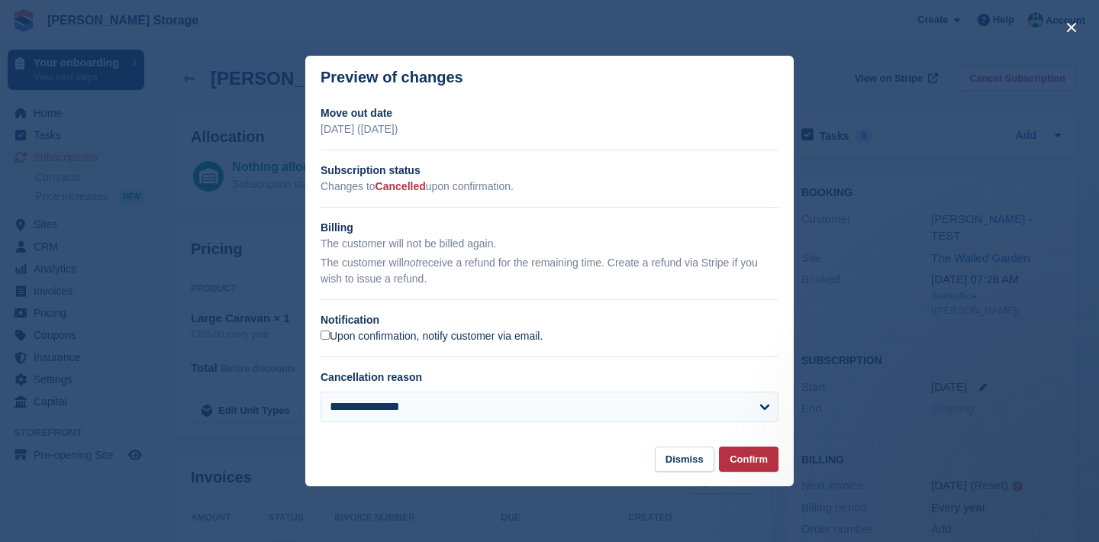 This screenshot has width=1099, height=542. I want to click on h2: Notification, so click(550, 320).